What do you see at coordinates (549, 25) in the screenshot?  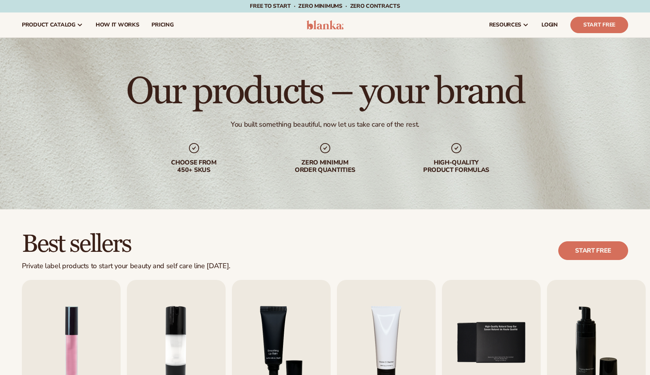 I see `span: LOGIN` at bounding box center [549, 25].